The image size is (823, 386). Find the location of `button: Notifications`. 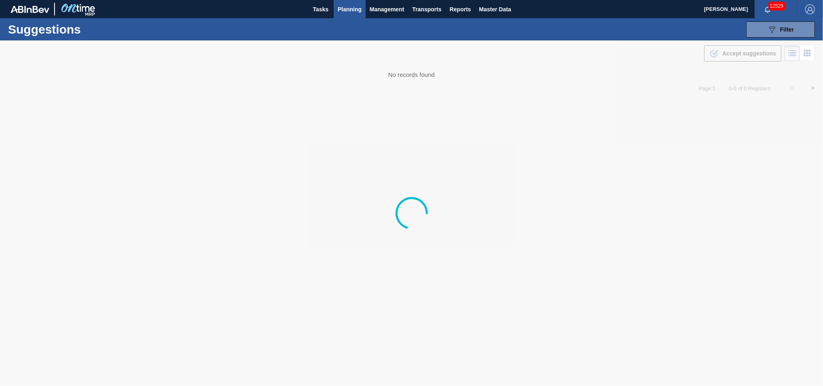

button: Notifications is located at coordinates (768, 9).